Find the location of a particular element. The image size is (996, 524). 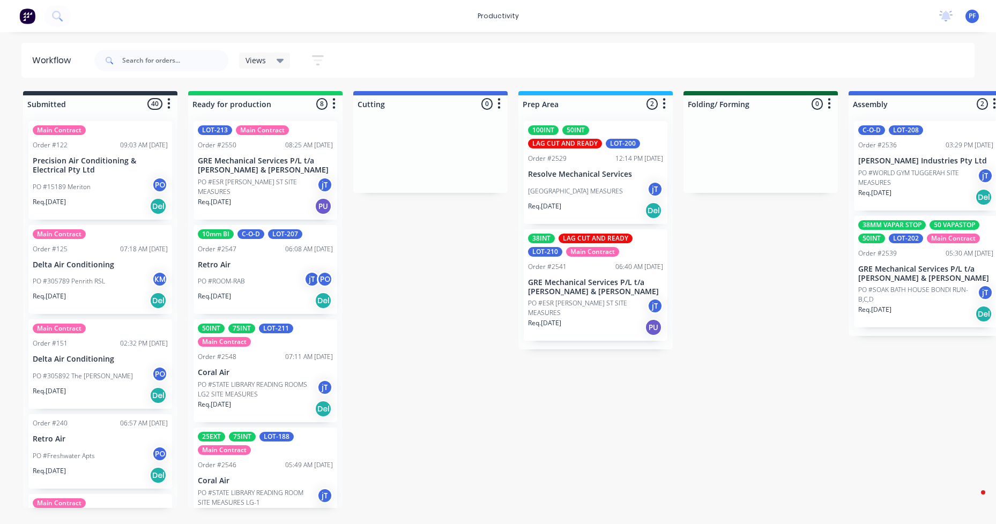

p: Resolve Mechanical Services is located at coordinates (596, 174).